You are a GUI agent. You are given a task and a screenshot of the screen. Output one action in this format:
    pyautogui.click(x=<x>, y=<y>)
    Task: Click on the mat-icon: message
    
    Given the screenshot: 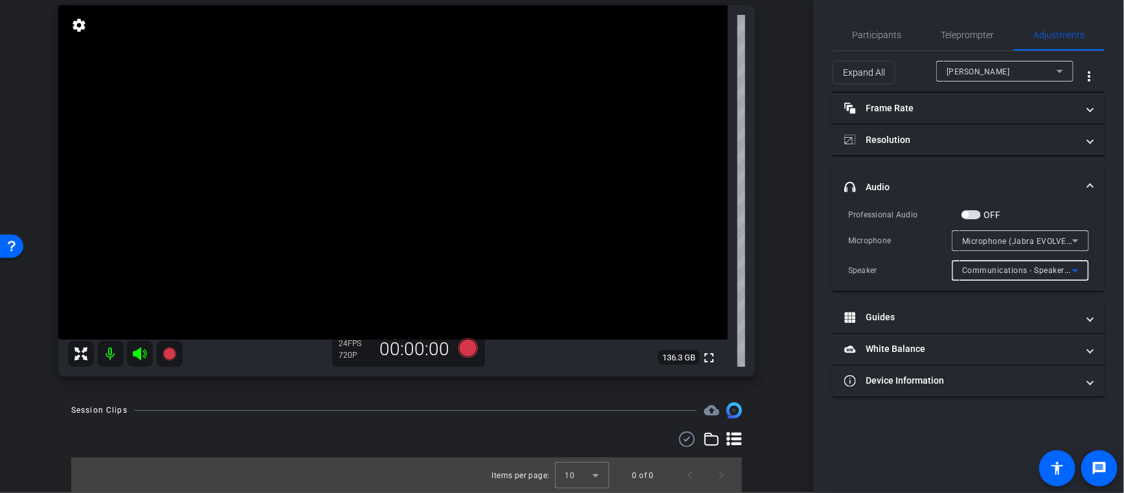 What is the action you would take?
    pyautogui.click(x=1099, y=469)
    